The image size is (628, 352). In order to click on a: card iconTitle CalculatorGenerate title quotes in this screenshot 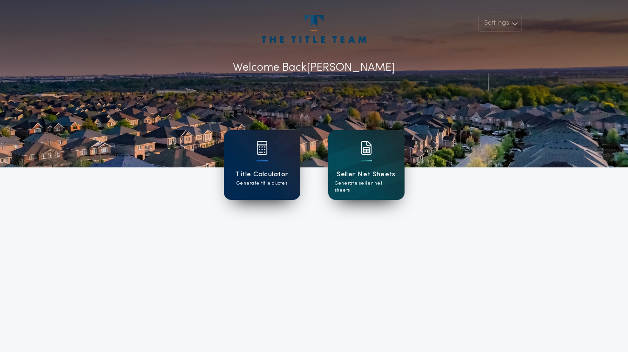, I will do `click(262, 165)`.